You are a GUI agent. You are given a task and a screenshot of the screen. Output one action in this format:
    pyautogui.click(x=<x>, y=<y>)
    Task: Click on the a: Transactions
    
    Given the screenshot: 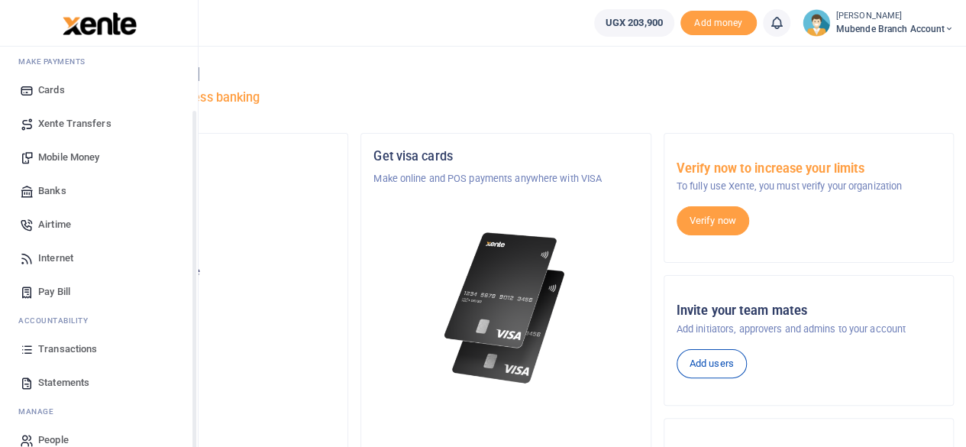 What is the action you would take?
    pyautogui.click(x=99, y=349)
    